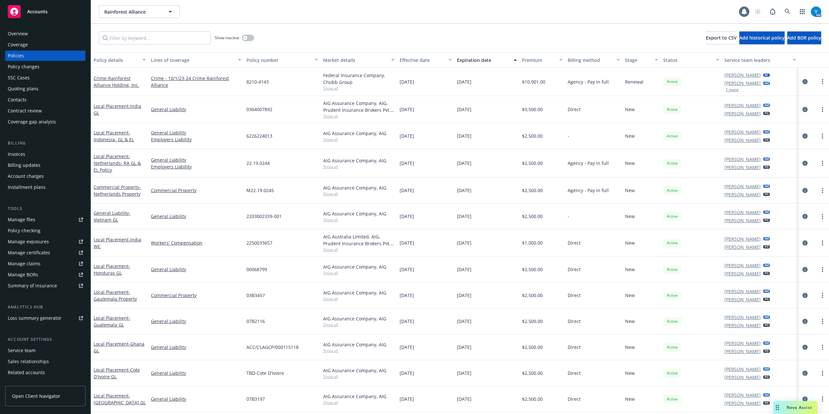 This screenshot has width=829, height=414. What do you see at coordinates (45, 339) in the screenshot?
I see `div: Account settings` at bounding box center [45, 339].